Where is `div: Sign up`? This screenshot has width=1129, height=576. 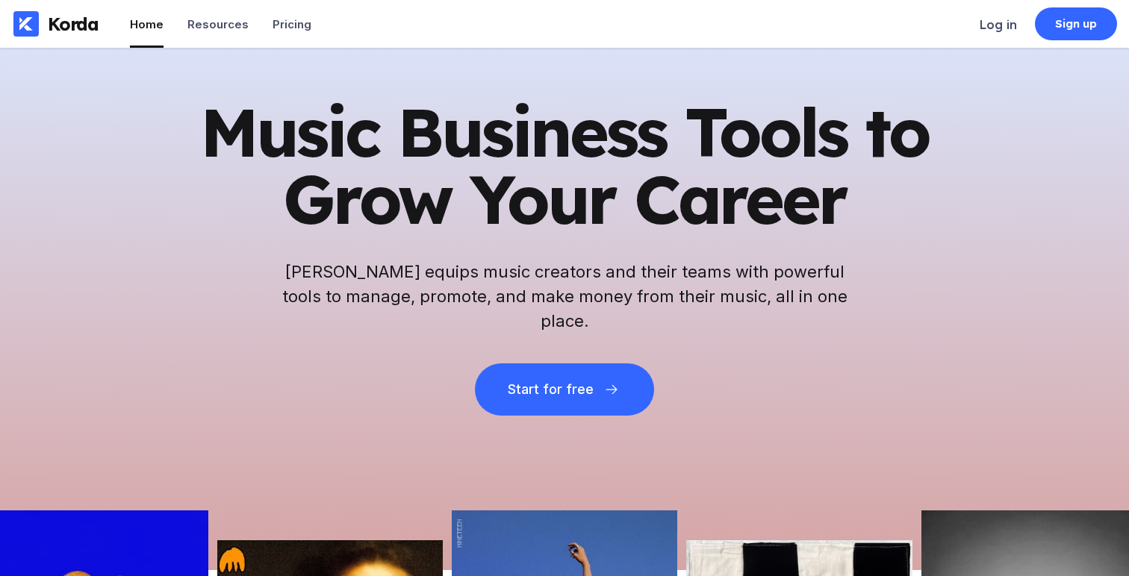
div: Sign up is located at coordinates (1076, 24).